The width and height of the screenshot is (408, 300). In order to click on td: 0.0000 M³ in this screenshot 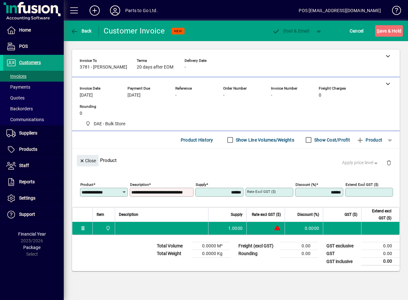, I will do `click(211, 246)`.